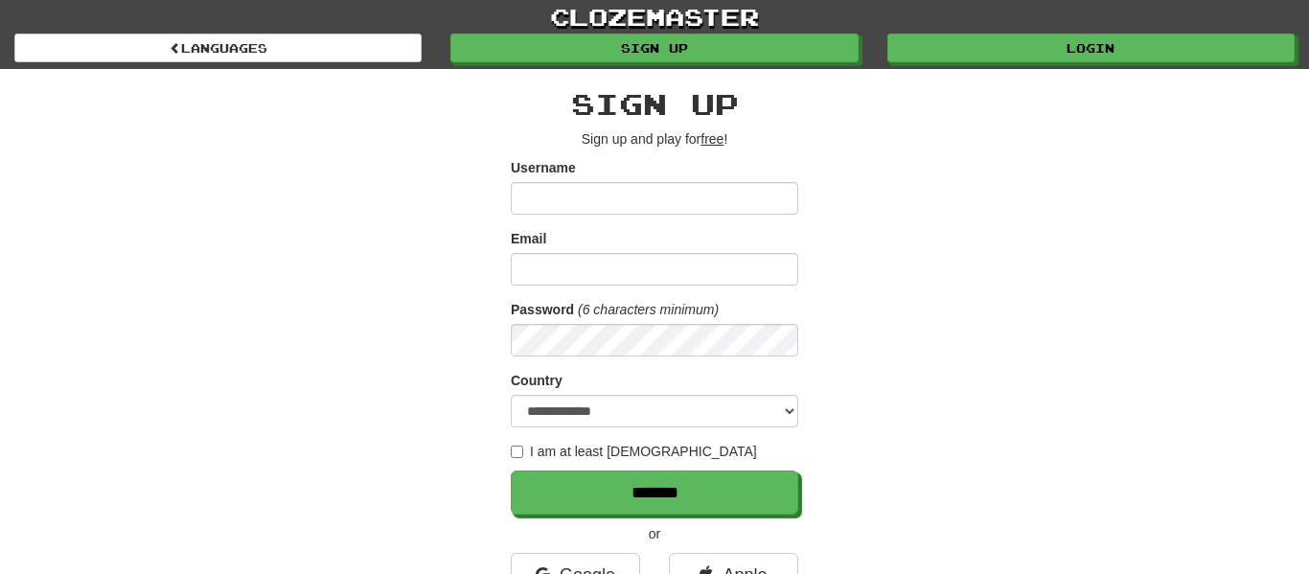 The image size is (1309, 574). I want to click on h2: Sign up, so click(655, 104).